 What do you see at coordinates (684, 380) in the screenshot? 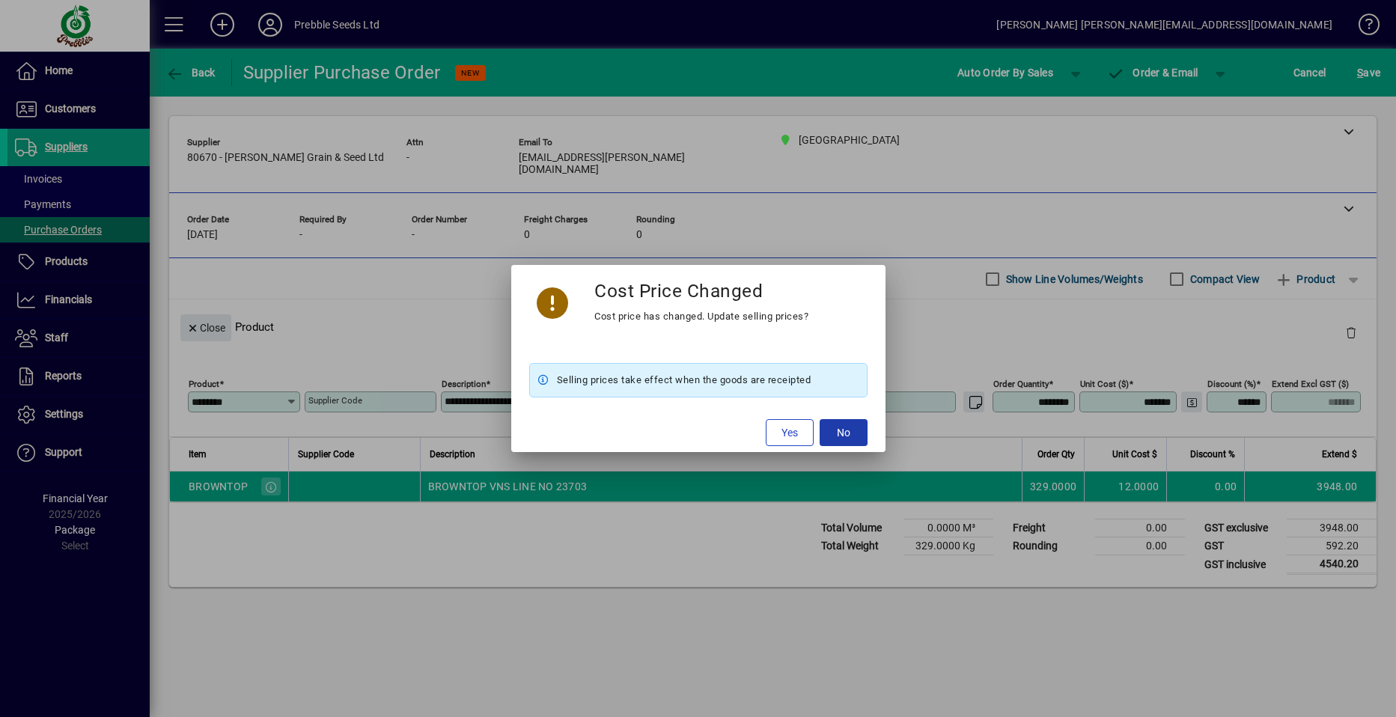
I see `span: Selling prices take effect when the goods are receipted` at bounding box center [684, 380].